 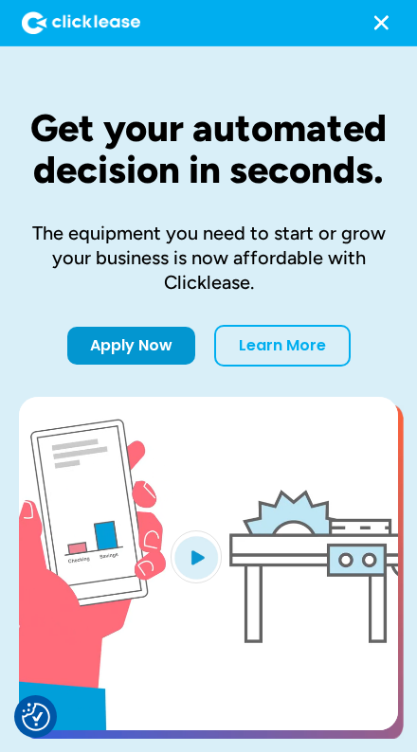 I want to click on a: Learn More, so click(x=282, y=346).